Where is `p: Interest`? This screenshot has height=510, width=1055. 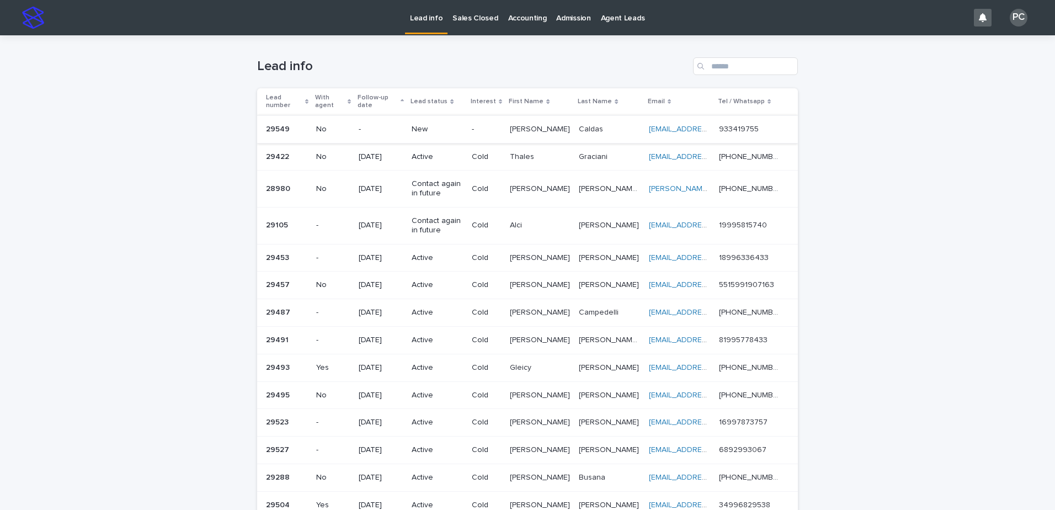
p: Interest is located at coordinates (483, 102).